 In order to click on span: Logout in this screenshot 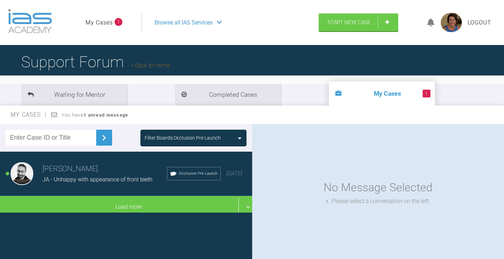, I will do `click(479, 23)`.